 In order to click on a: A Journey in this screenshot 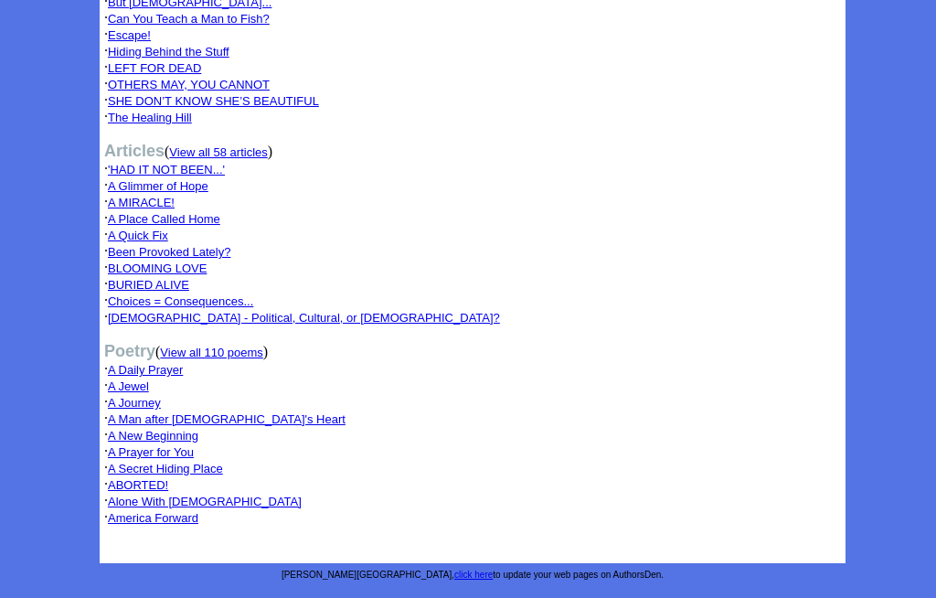, I will do `click(134, 402)`.